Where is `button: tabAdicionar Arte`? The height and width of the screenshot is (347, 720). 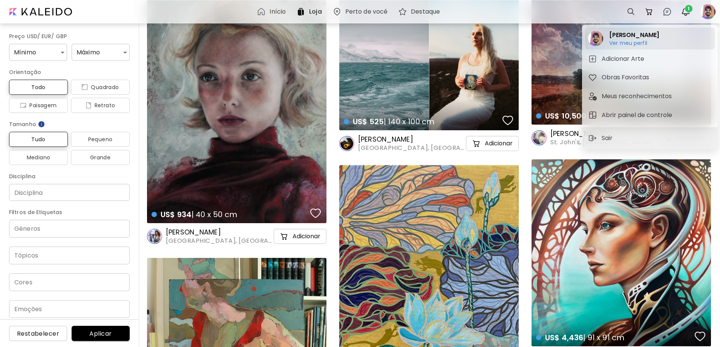 button: tabAdicionar Arte is located at coordinates (650, 59).